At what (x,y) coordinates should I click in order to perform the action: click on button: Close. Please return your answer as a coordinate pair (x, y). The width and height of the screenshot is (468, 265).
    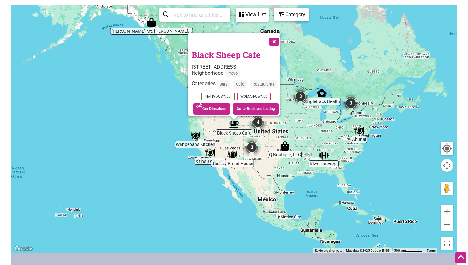
    Looking at the image, I should click on (274, 41).